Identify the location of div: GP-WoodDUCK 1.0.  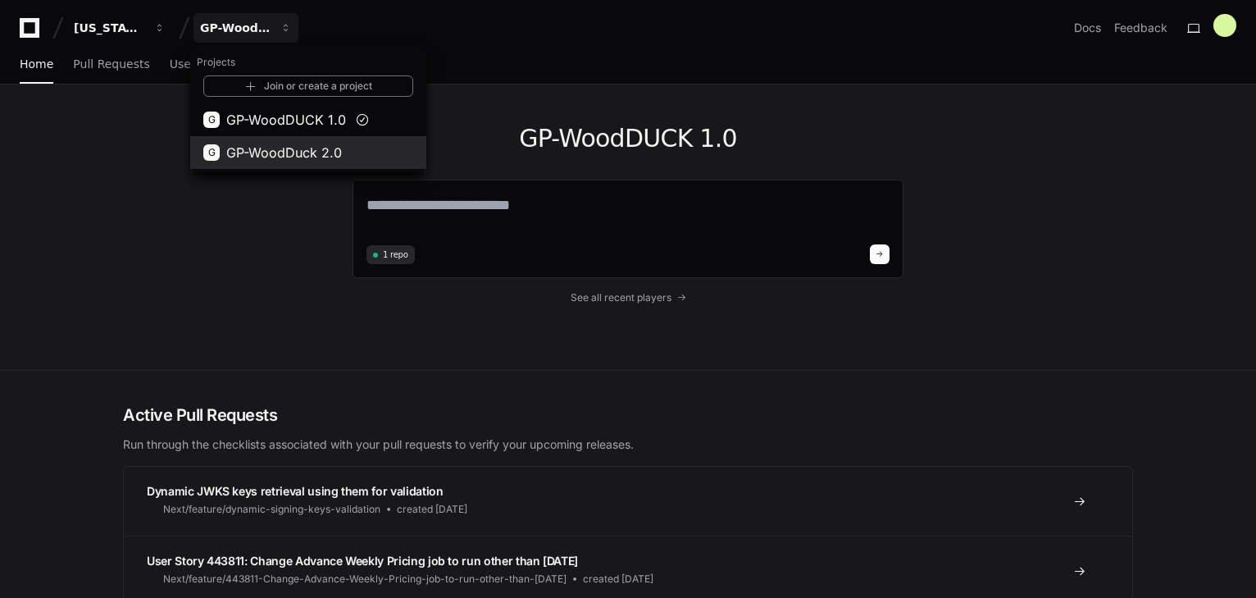
(235, 28).